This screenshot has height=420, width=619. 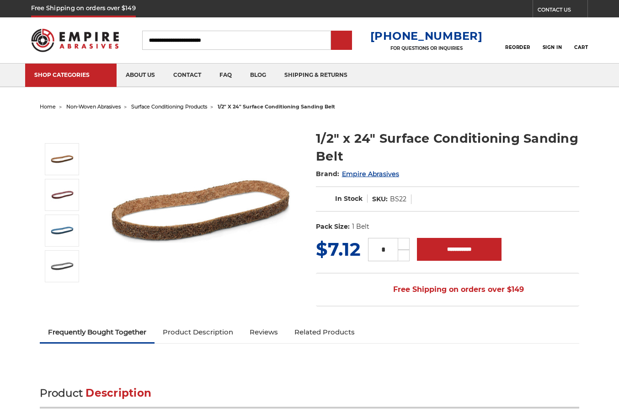 What do you see at coordinates (370, 174) in the screenshot?
I see `a: Empire Abrasives` at bounding box center [370, 174].